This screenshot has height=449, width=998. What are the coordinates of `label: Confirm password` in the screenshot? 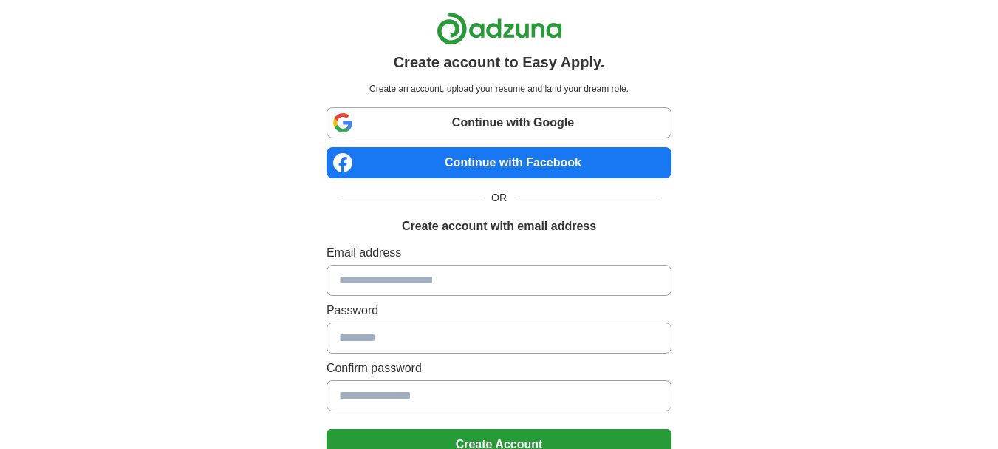 It's located at (499, 368).